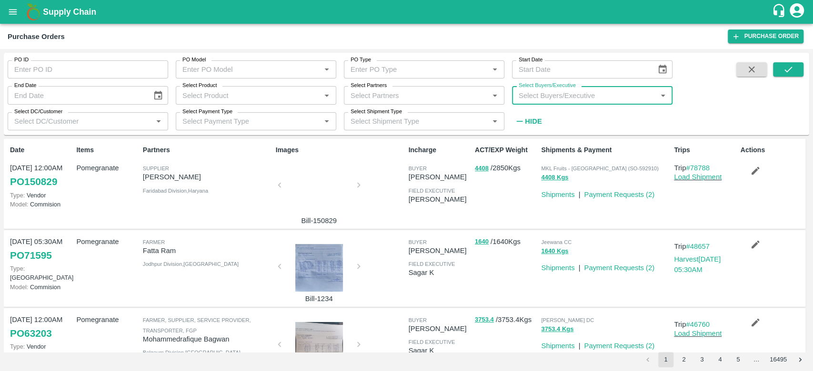 Image resolution: width=813 pixels, height=371 pixels. Describe the element at coordinates (506, 168) in the screenshot. I see `p: / 2850 Kgs` at that location.